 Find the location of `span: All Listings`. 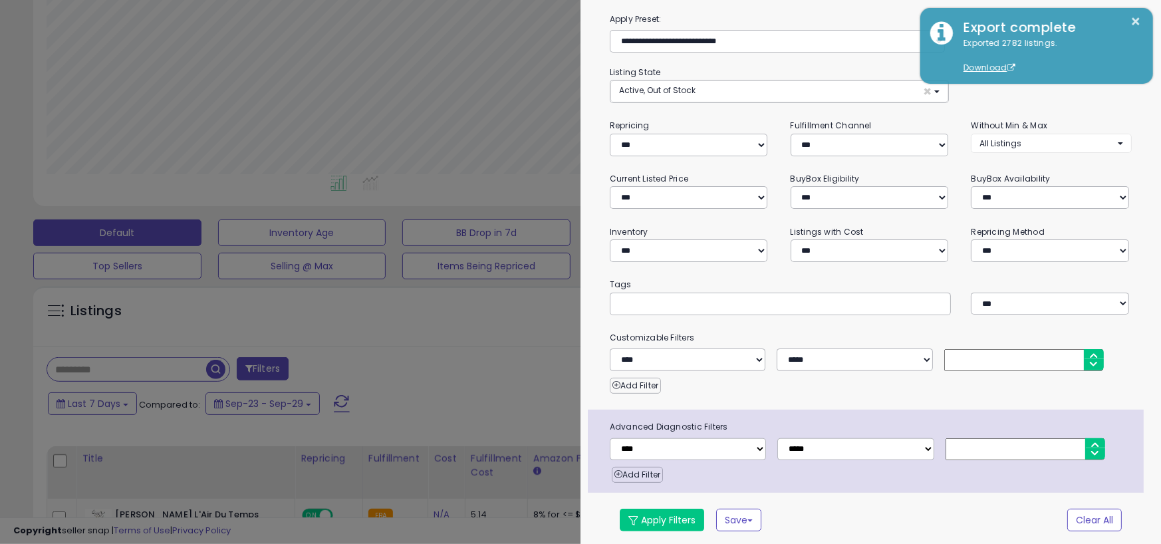

span: All Listings is located at coordinates (1000, 143).